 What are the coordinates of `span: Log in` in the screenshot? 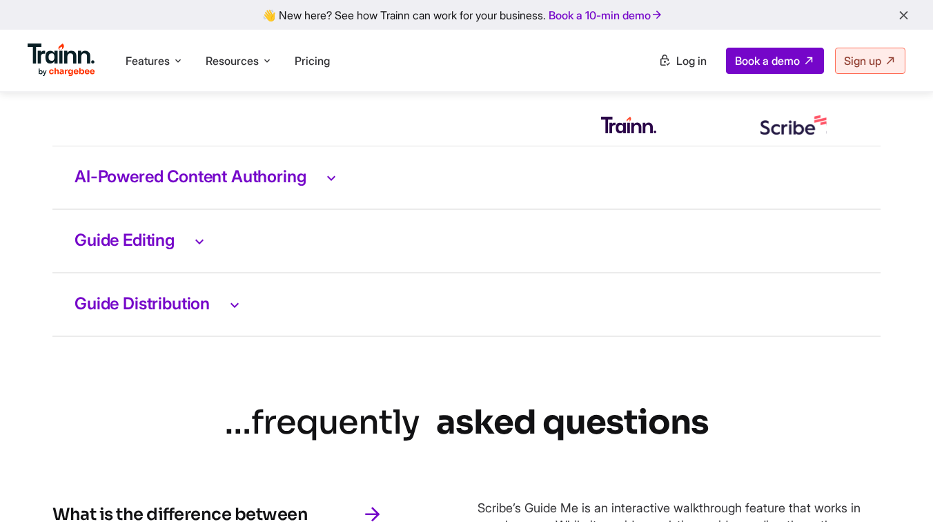 It's located at (691, 61).